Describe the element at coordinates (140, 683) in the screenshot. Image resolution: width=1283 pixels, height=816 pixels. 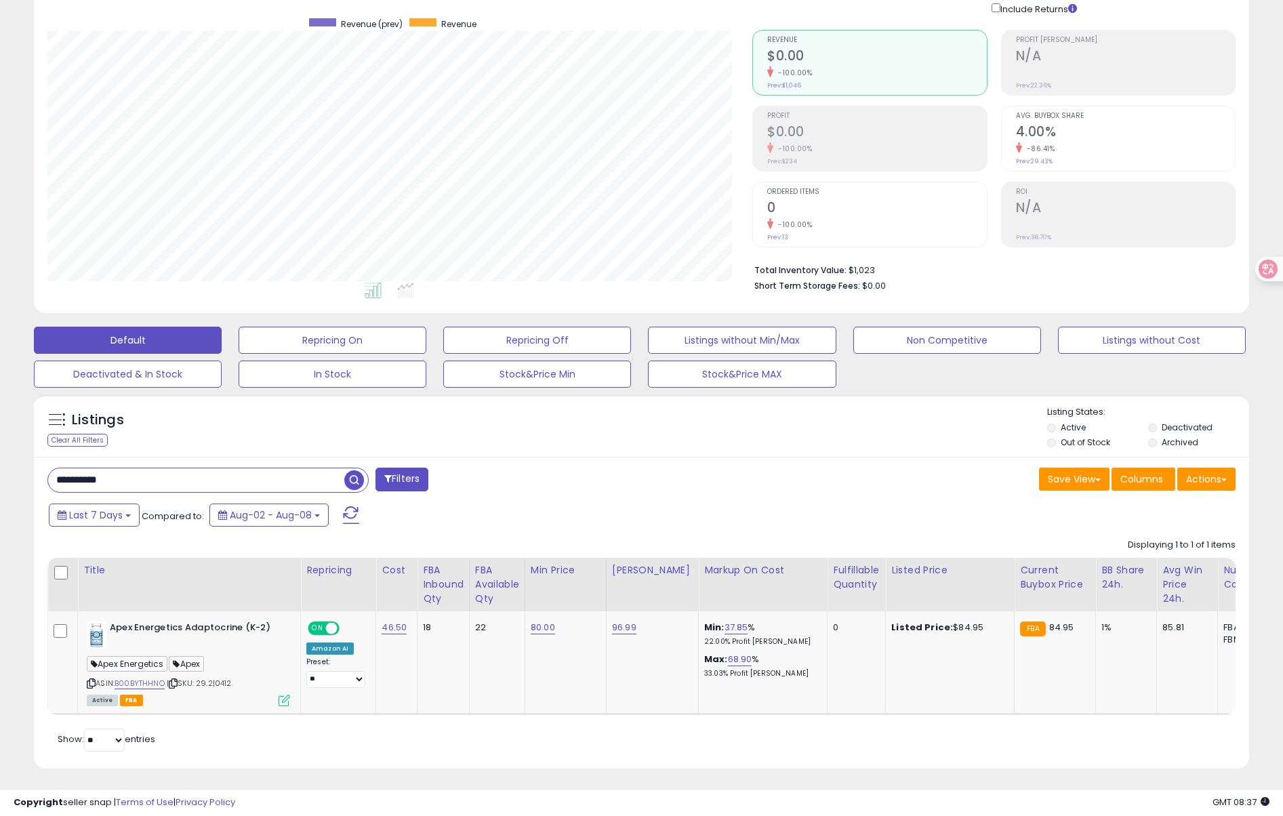
I see `a: B00BYTHHNO` at that location.